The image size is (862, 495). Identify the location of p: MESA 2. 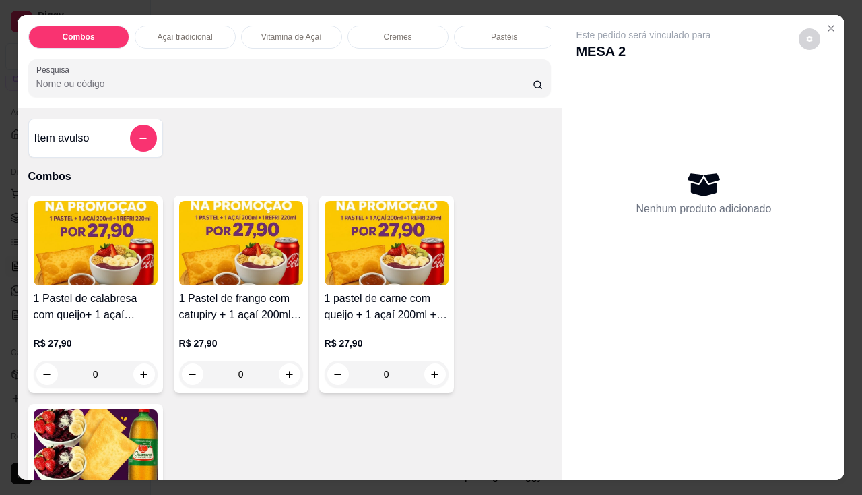
(643, 51).